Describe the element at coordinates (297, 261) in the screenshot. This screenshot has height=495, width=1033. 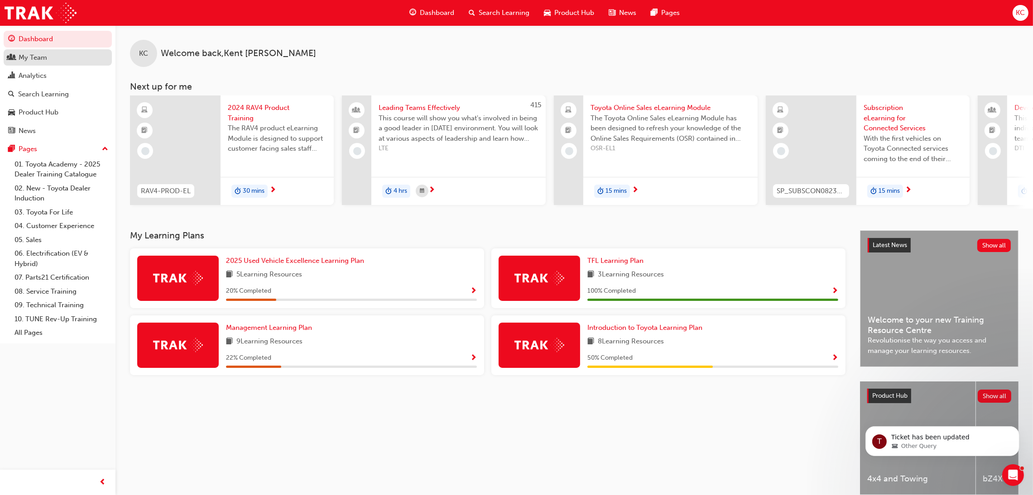
I see `a: 2025 Used Vehicle Excellence Learning Plan` at that location.